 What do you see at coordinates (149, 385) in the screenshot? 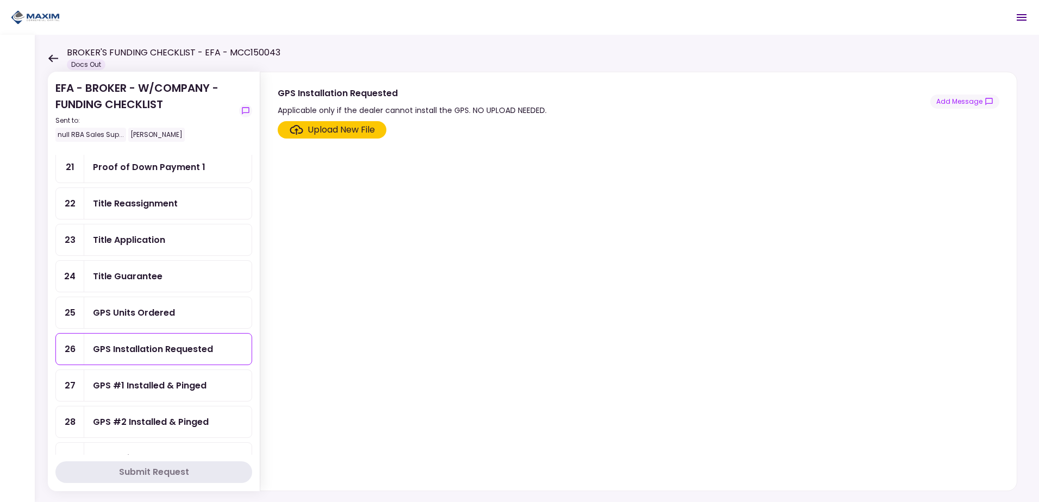
I see `div: GPS #1 Installed & Pinged` at bounding box center [149, 385].